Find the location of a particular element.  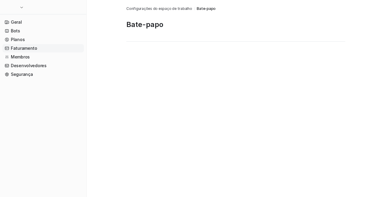

a: Faturamento is located at coordinates (43, 48).